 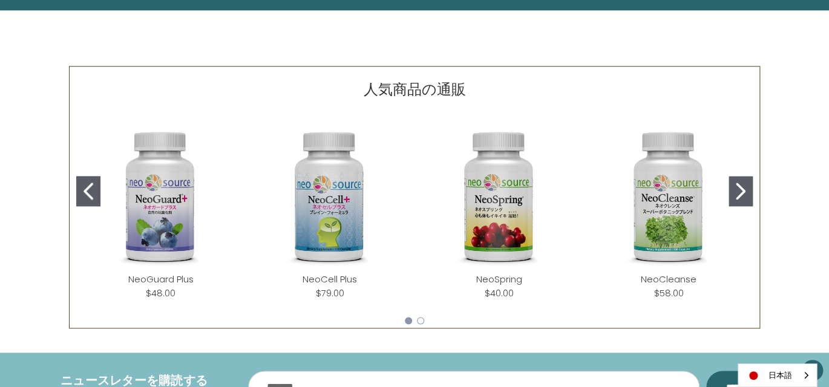 I want to click on img: NeoCell Plus, so click(x=330, y=197).